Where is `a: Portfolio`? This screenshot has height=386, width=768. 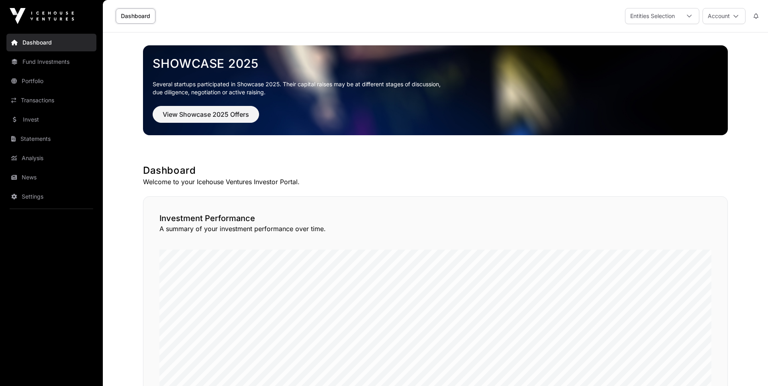 a: Portfolio is located at coordinates (51, 81).